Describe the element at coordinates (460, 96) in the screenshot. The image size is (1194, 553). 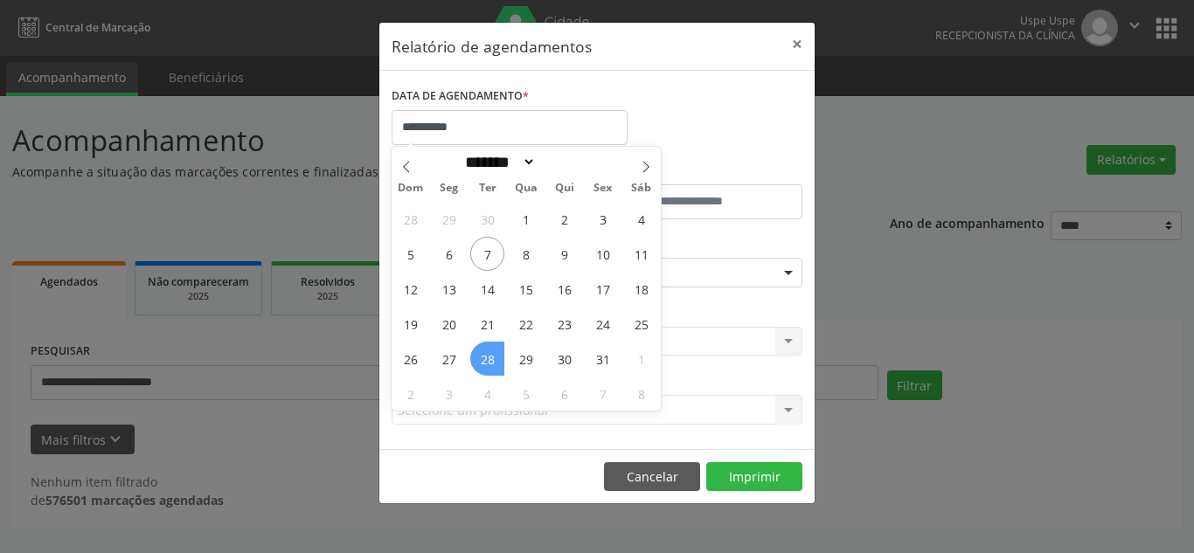
I see `label: DATA DE AGENDAMENTO` at that location.